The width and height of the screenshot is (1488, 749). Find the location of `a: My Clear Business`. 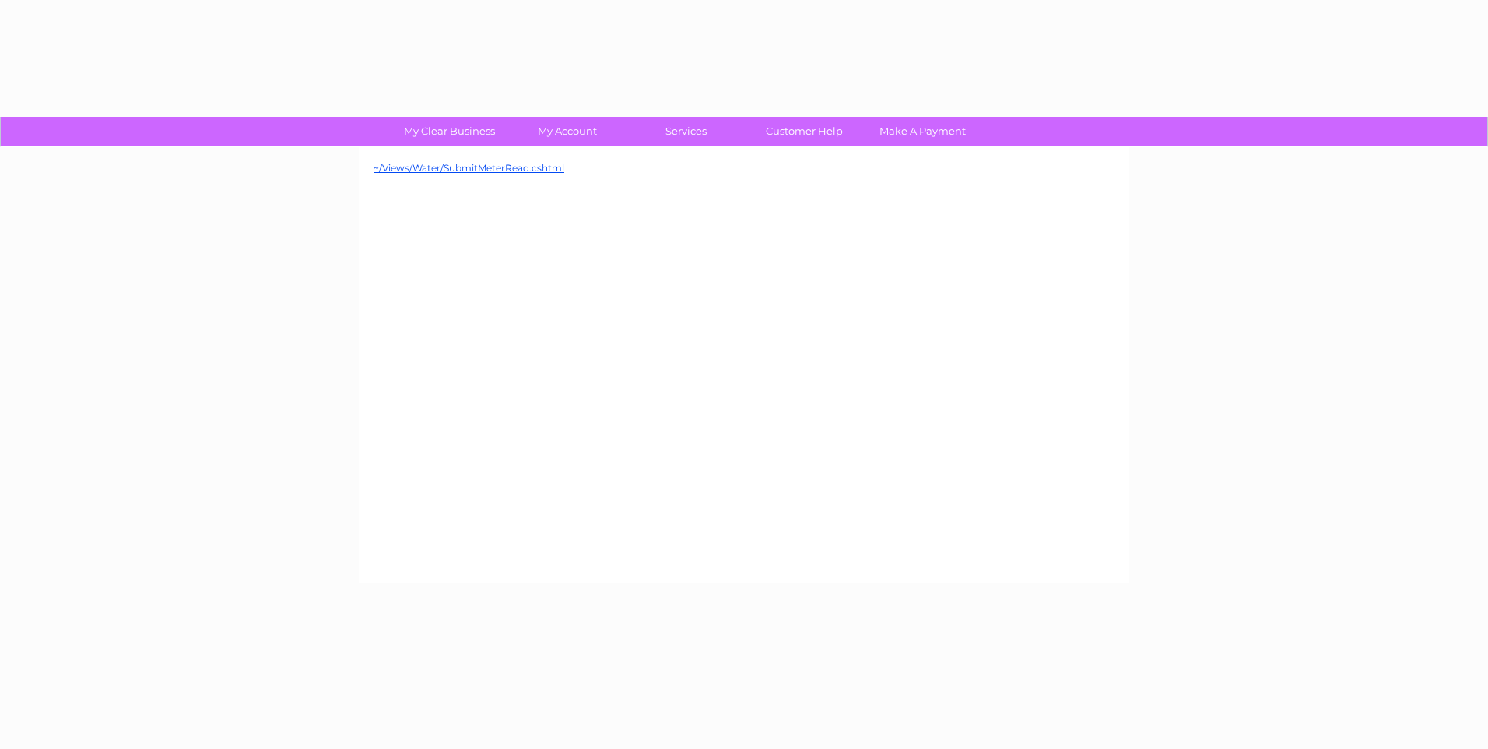

a: My Clear Business is located at coordinates (449, 131).